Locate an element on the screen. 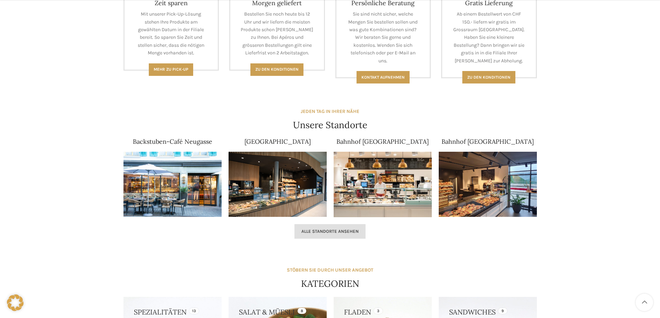  p: Sie sind nicht sicher, welche Mengen Sie bestellen sollen und was gute Kombinationen sind? Wir be... is located at coordinates (383, 37).